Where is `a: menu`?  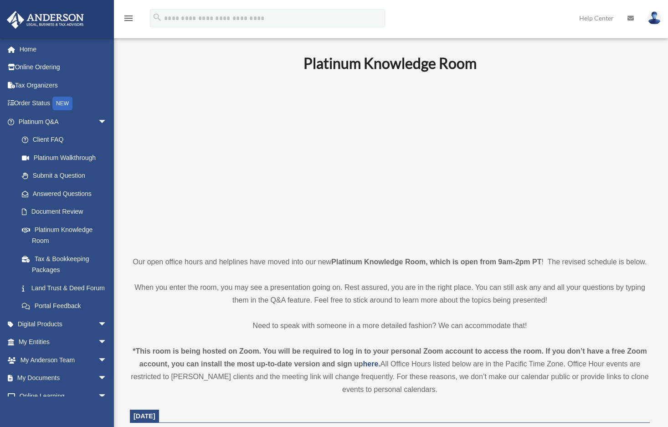
a: menu is located at coordinates (129, 20).